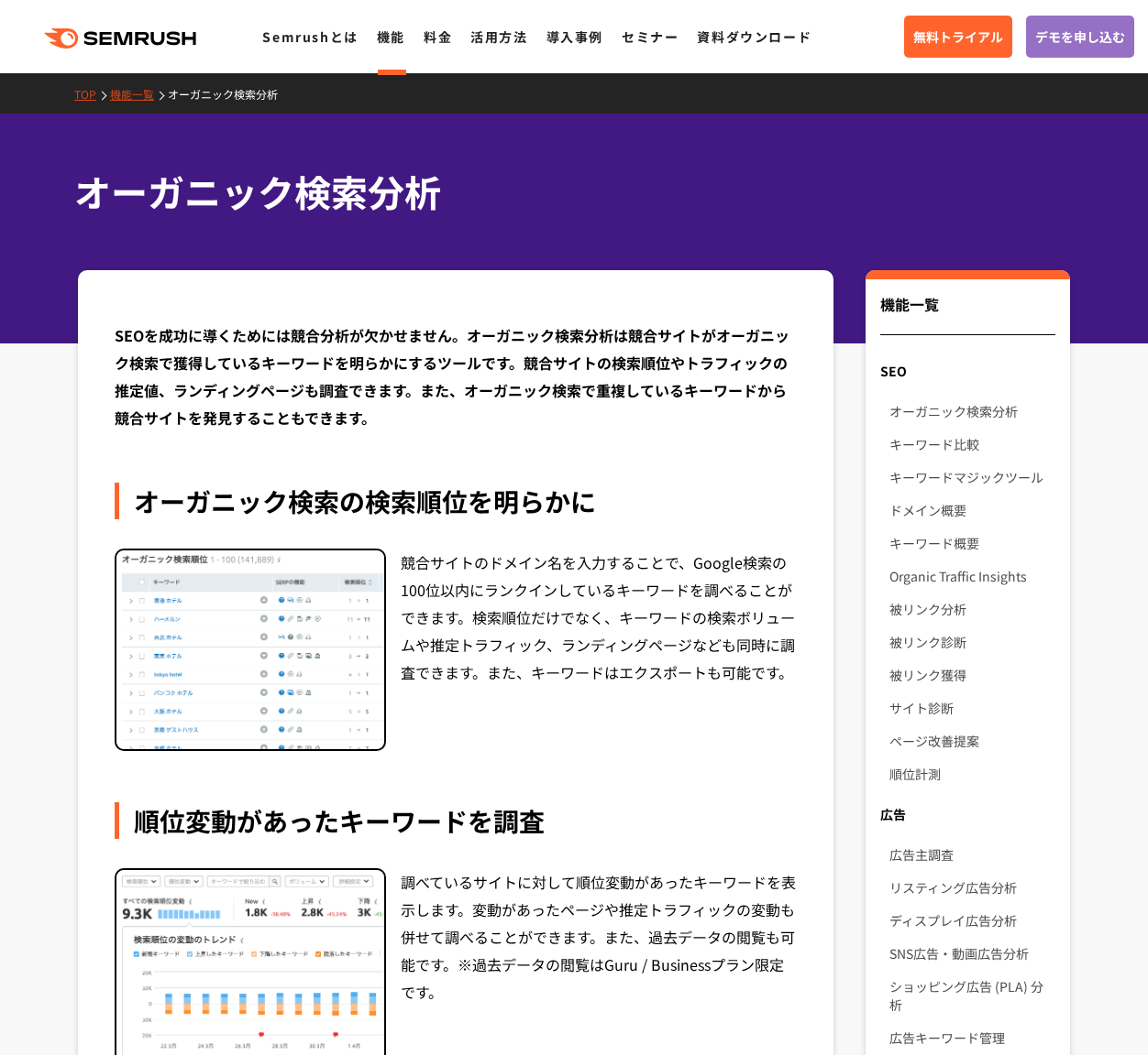 This screenshot has width=1148, height=1055. Describe the element at coordinates (972, 774) in the screenshot. I see `a: 順位計測` at that location.